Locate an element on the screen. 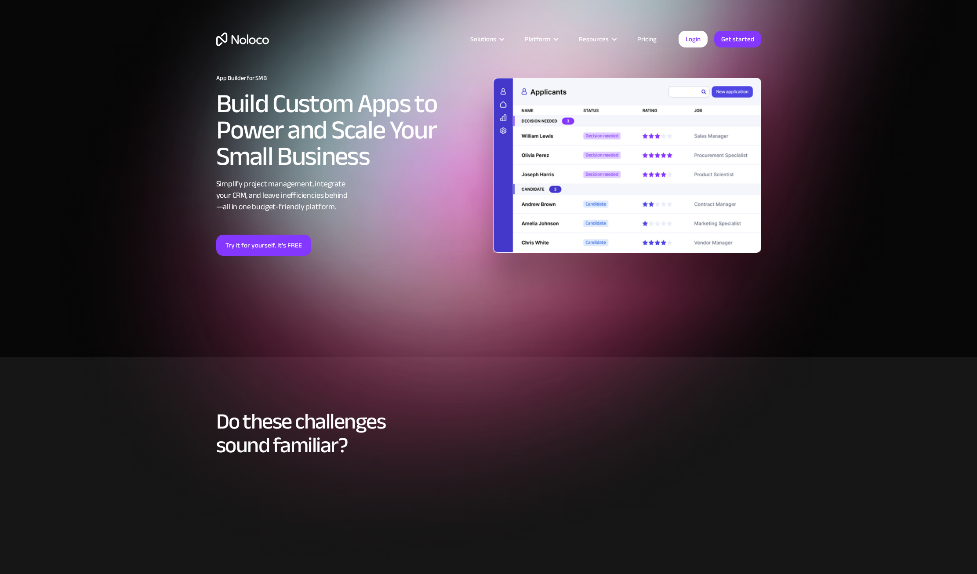 This screenshot has width=977, height=574. h2: Do these challenges sound familiar? is located at coordinates (489, 434).